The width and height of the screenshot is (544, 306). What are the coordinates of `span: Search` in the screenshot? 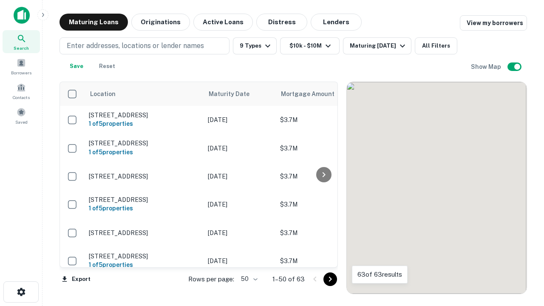 It's located at (21, 48).